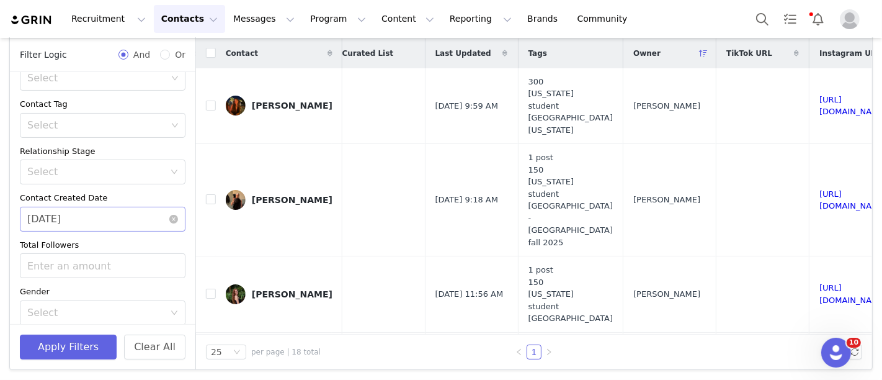 The image size is (882, 380). I want to click on span: Contact, so click(242, 53).